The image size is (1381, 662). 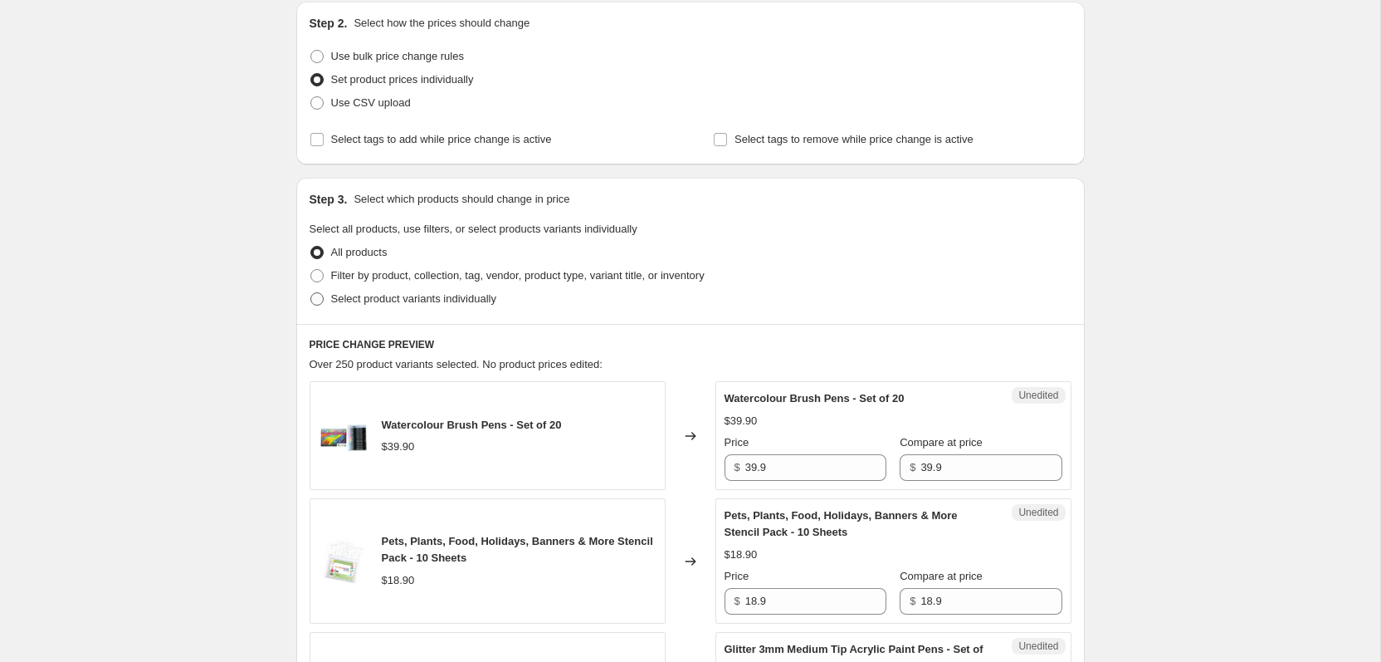 I want to click on h6: PRICE CHANGE PREVIEW, so click(x=691, y=344).